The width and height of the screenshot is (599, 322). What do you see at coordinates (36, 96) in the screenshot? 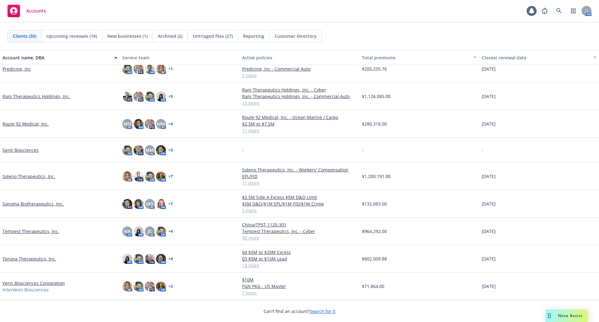
I see `a: Rani Therapeutics Holdings, Inc.` at bounding box center [36, 96].